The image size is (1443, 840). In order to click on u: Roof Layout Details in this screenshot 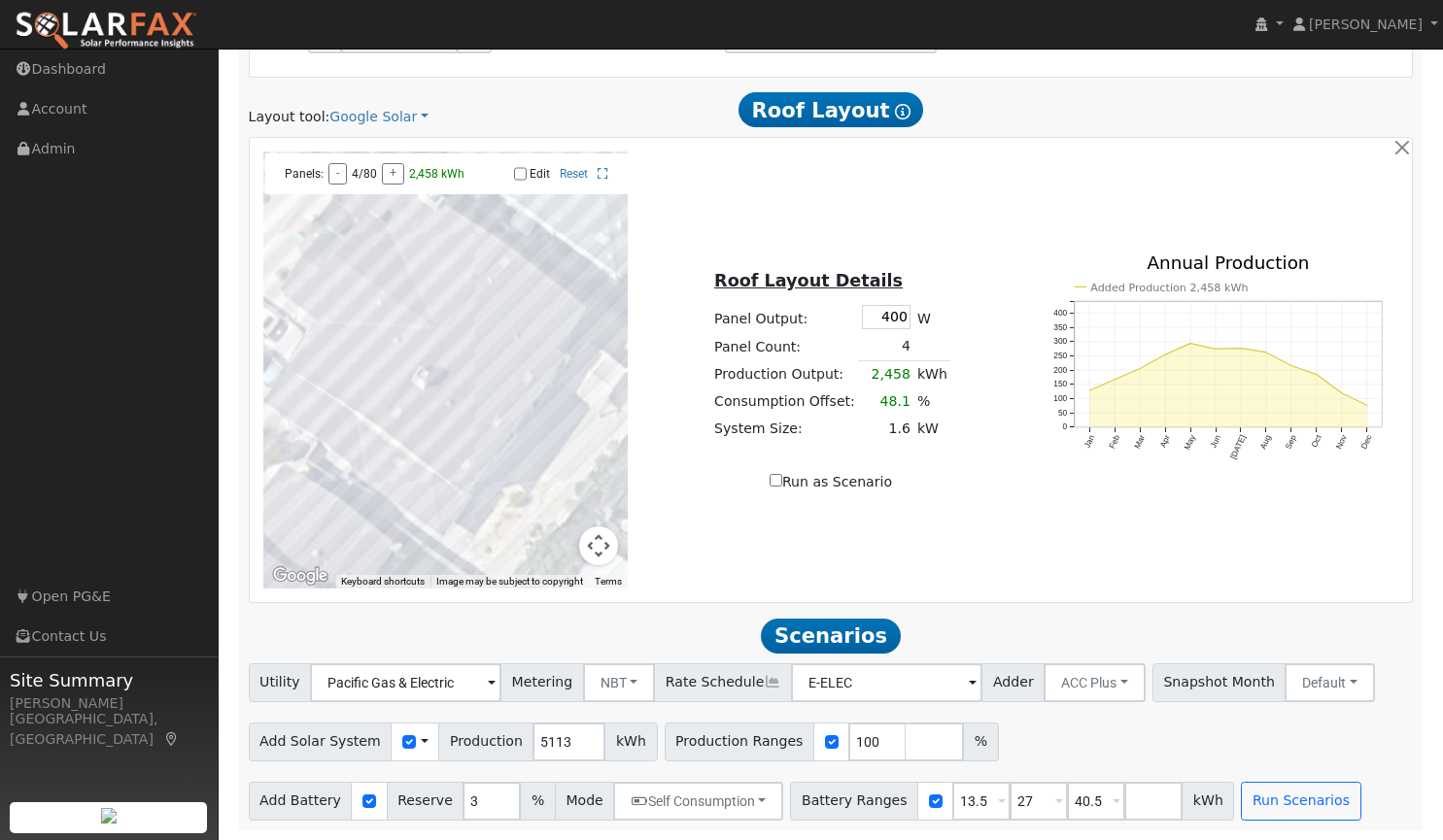, I will do `click(809, 281)`.